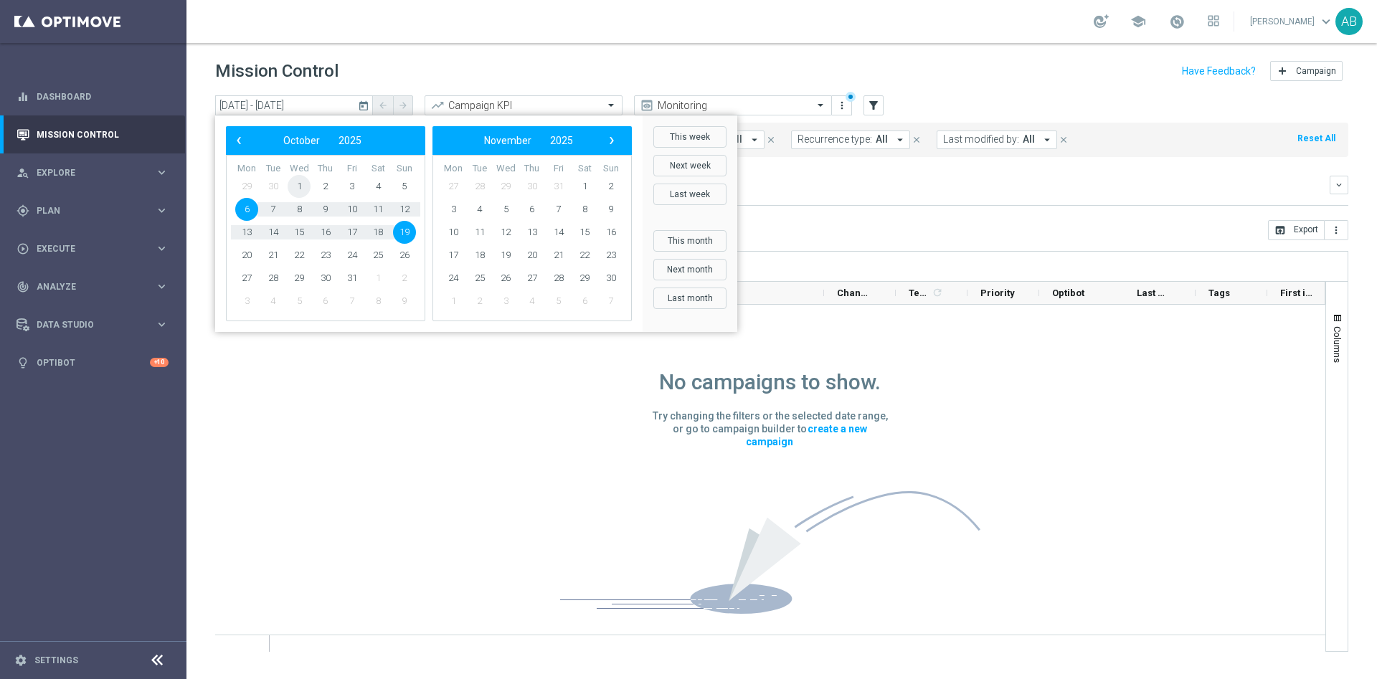 This screenshot has width=1377, height=679. What do you see at coordinates (23, 211) in the screenshot?
I see `i: gps_fixed` at bounding box center [23, 211].